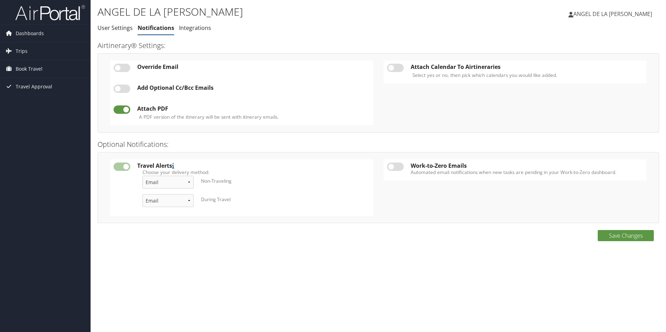 The width and height of the screenshot is (666, 332). What do you see at coordinates (216, 181) in the screenshot?
I see `label: Non-Traveling` at bounding box center [216, 181].